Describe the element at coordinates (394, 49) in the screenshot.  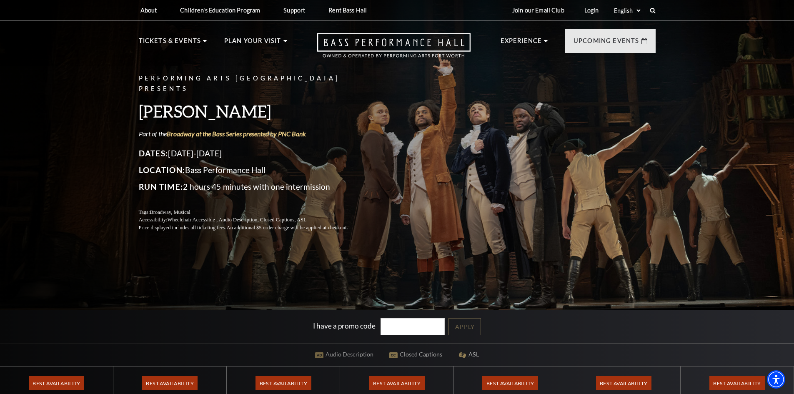
I see `a: Open this option` at that location.